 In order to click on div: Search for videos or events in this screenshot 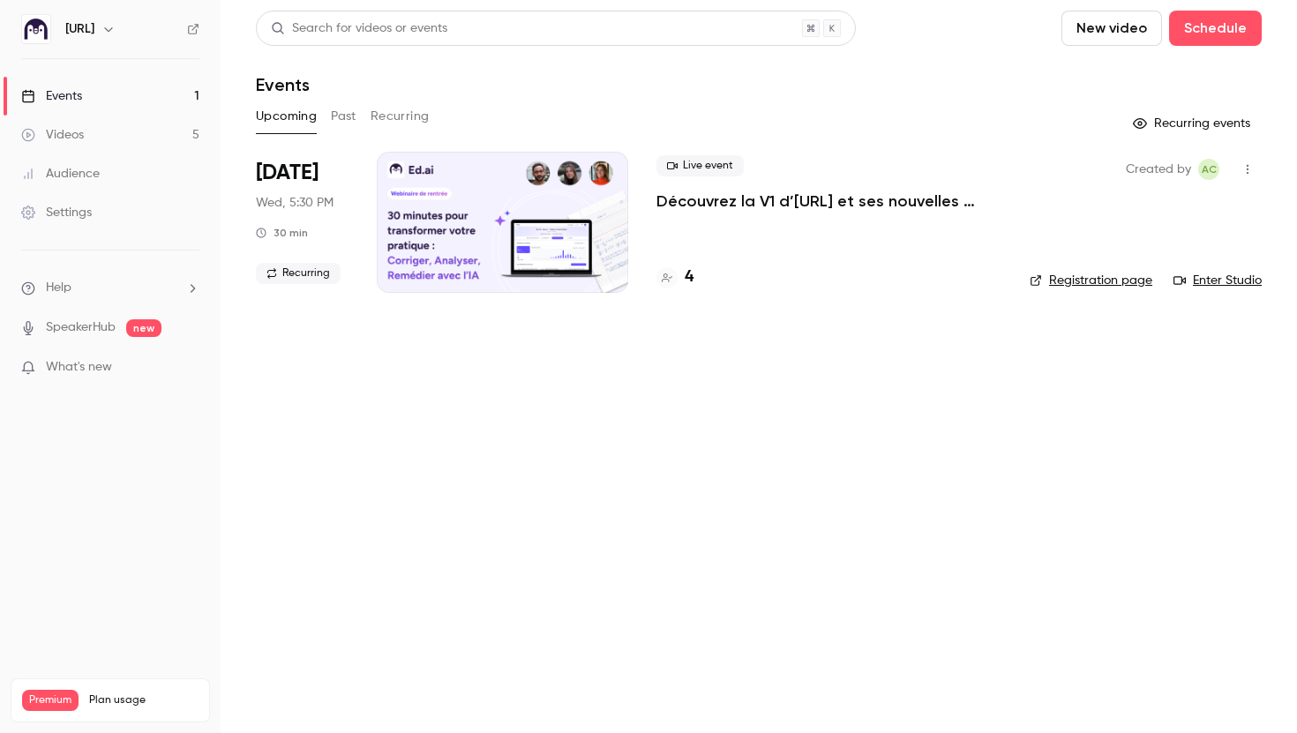, I will do `click(359, 28)`.